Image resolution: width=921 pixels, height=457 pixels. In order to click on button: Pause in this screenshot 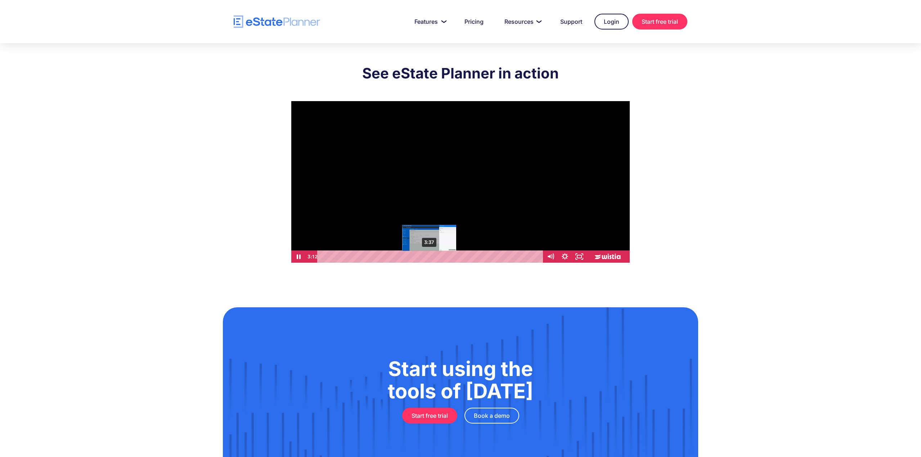, I will do `click(298, 257)`.